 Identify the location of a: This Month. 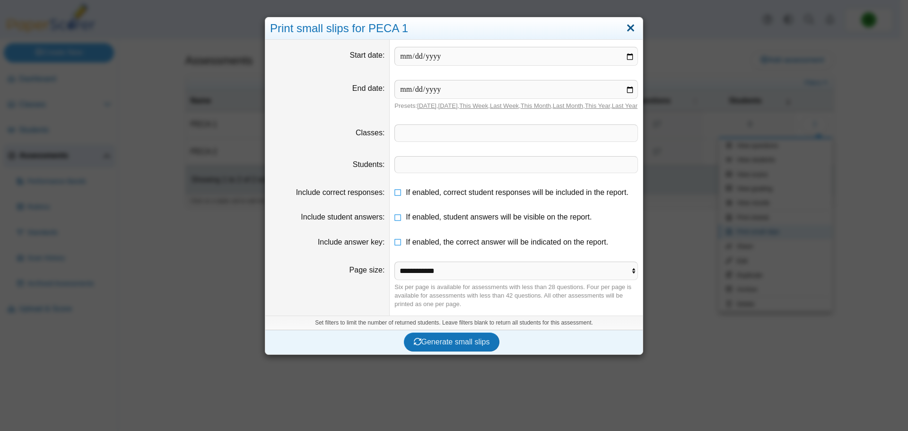
(536, 105).